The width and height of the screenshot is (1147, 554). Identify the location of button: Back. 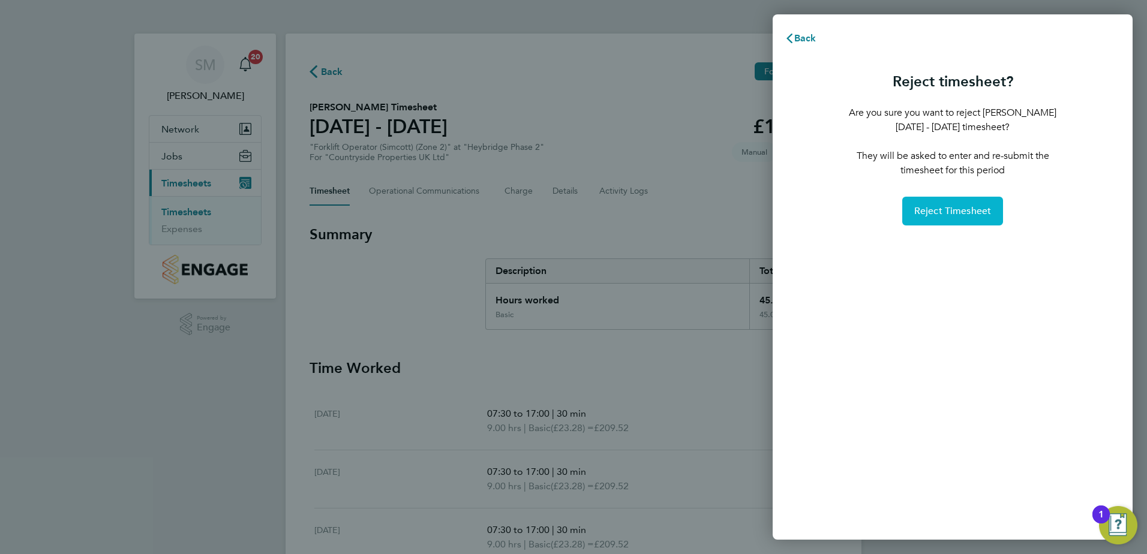
(801, 38).